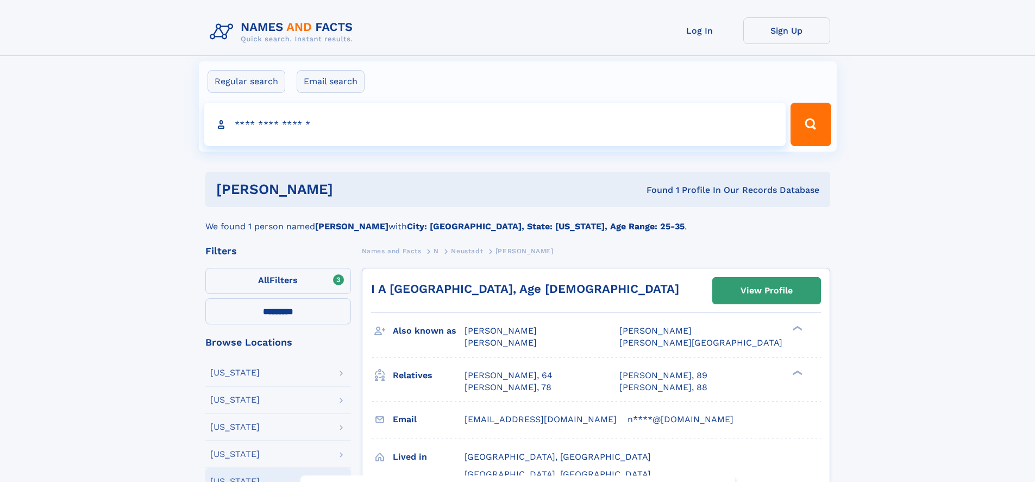 This screenshot has height=482, width=1035. What do you see at coordinates (766, 291) in the screenshot?
I see `a: View Profile` at bounding box center [766, 291].